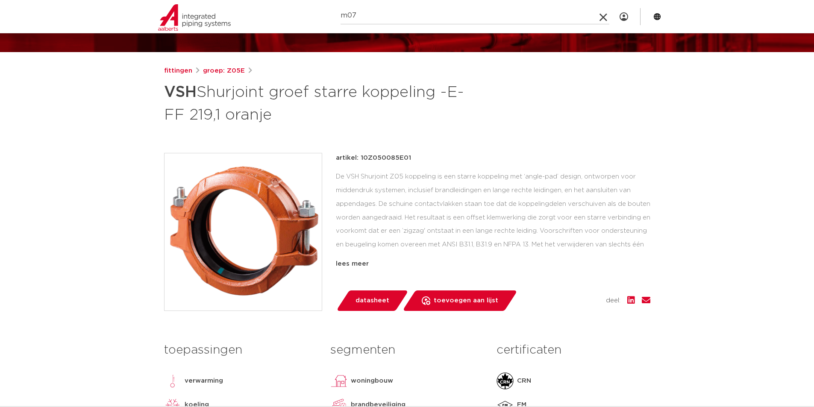  Describe the element at coordinates (243, 232) in the screenshot. I see `img: Product Image for VSH Shurjoint groef starre koppeling -E- FF 219,1 oranje` at that location.